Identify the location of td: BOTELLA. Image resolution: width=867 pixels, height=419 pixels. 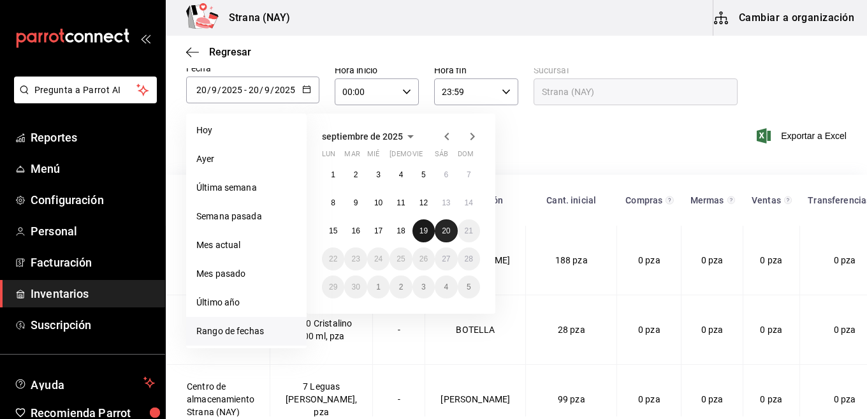
(475, 329).